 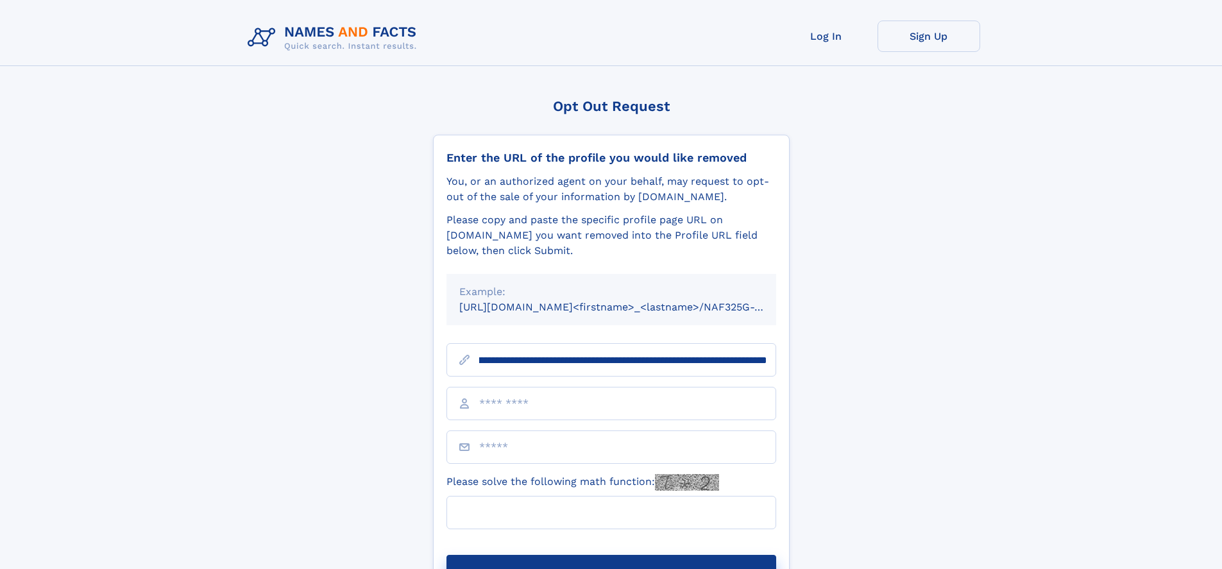 What do you see at coordinates (929, 36) in the screenshot?
I see `a: Sign Up` at bounding box center [929, 36].